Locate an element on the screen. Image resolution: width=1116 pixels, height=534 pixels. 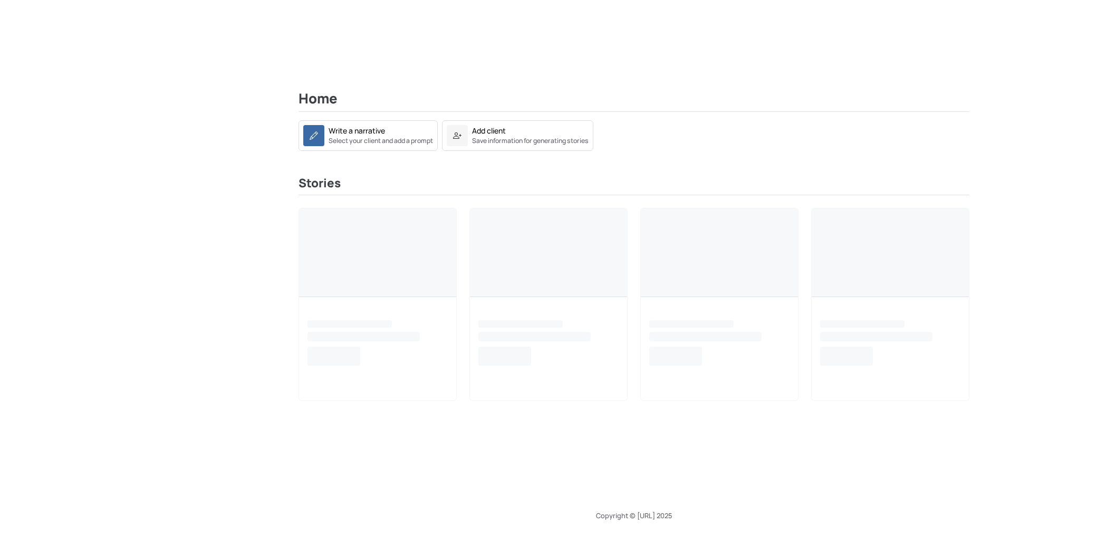
small: Select your client and add a prompt is located at coordinates (381, 141).